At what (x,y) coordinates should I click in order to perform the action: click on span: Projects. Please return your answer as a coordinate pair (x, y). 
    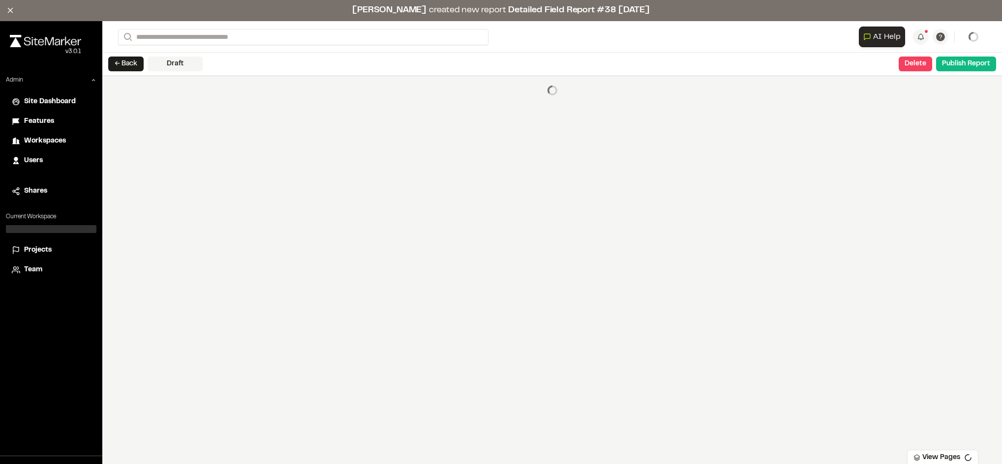
    Looking at the image, I should click on (38, 250).